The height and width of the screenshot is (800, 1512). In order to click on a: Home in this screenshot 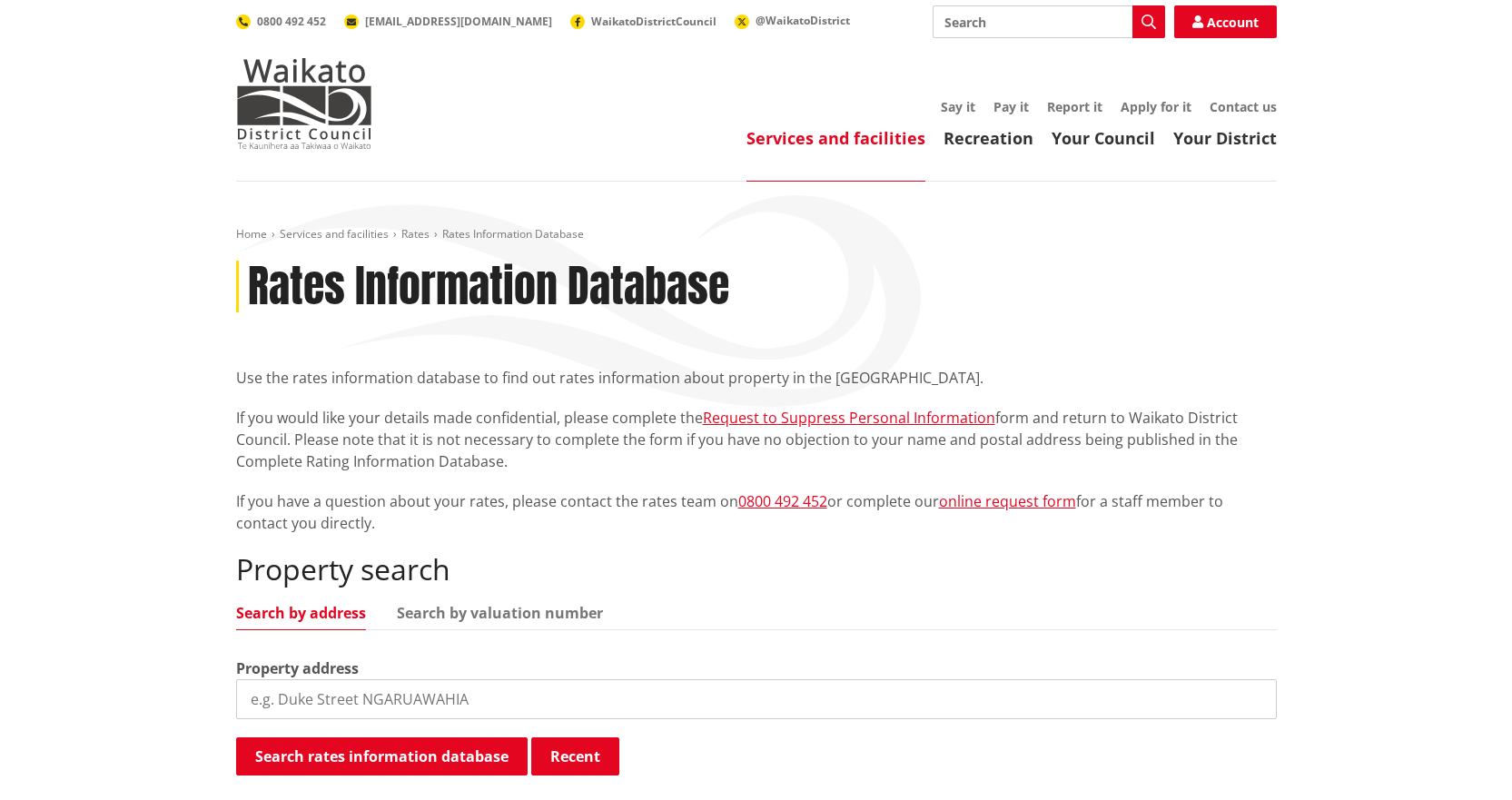, I will do `click(252, 233)`.